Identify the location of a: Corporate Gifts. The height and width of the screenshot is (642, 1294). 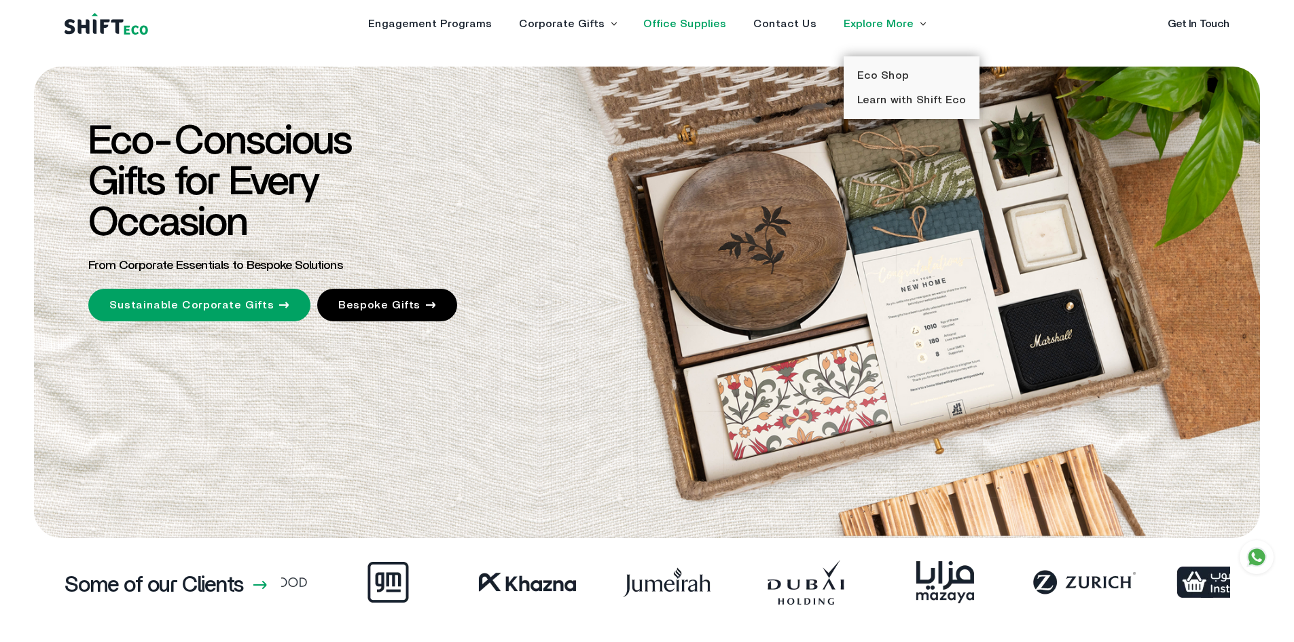
(562, 24).